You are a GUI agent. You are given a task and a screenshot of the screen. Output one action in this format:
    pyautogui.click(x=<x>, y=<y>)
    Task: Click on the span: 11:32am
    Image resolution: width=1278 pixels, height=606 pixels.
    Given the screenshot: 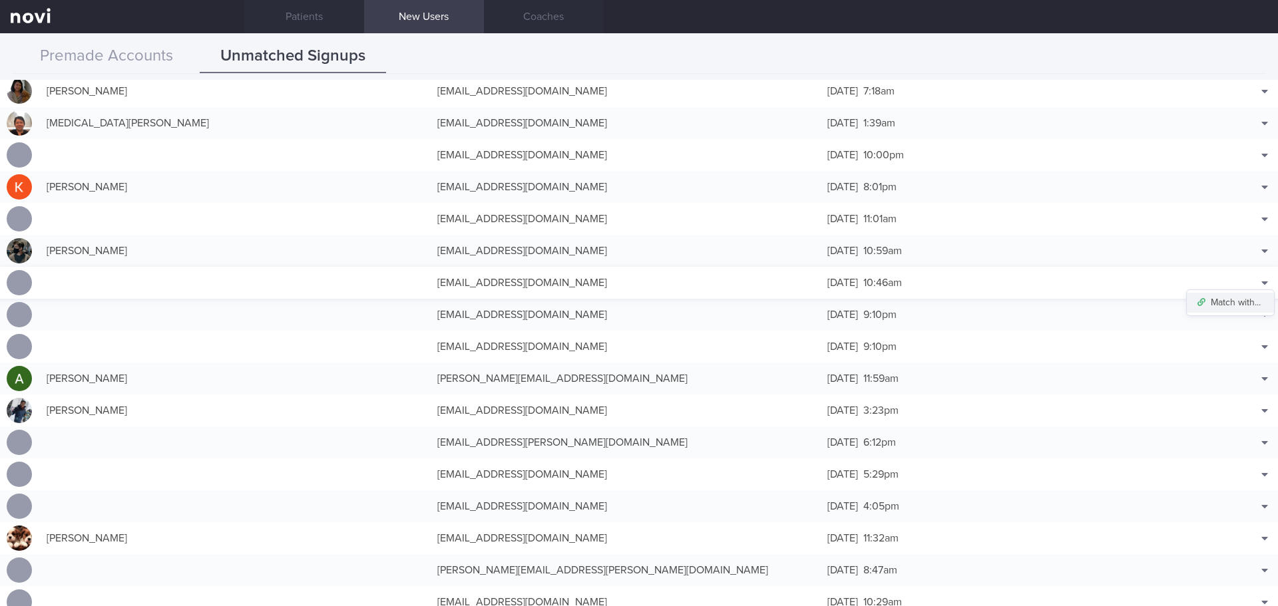 What is the action you would take?
    pyautogui.click(x=881, y=538)
    